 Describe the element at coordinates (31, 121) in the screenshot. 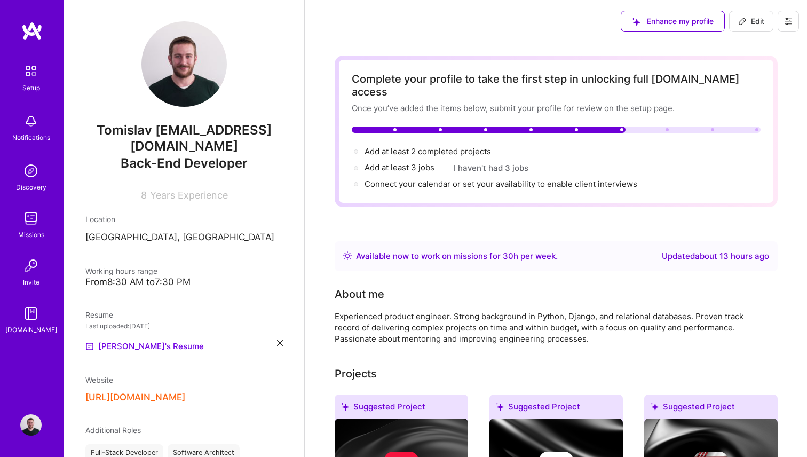

I see `img: bell` at that location.